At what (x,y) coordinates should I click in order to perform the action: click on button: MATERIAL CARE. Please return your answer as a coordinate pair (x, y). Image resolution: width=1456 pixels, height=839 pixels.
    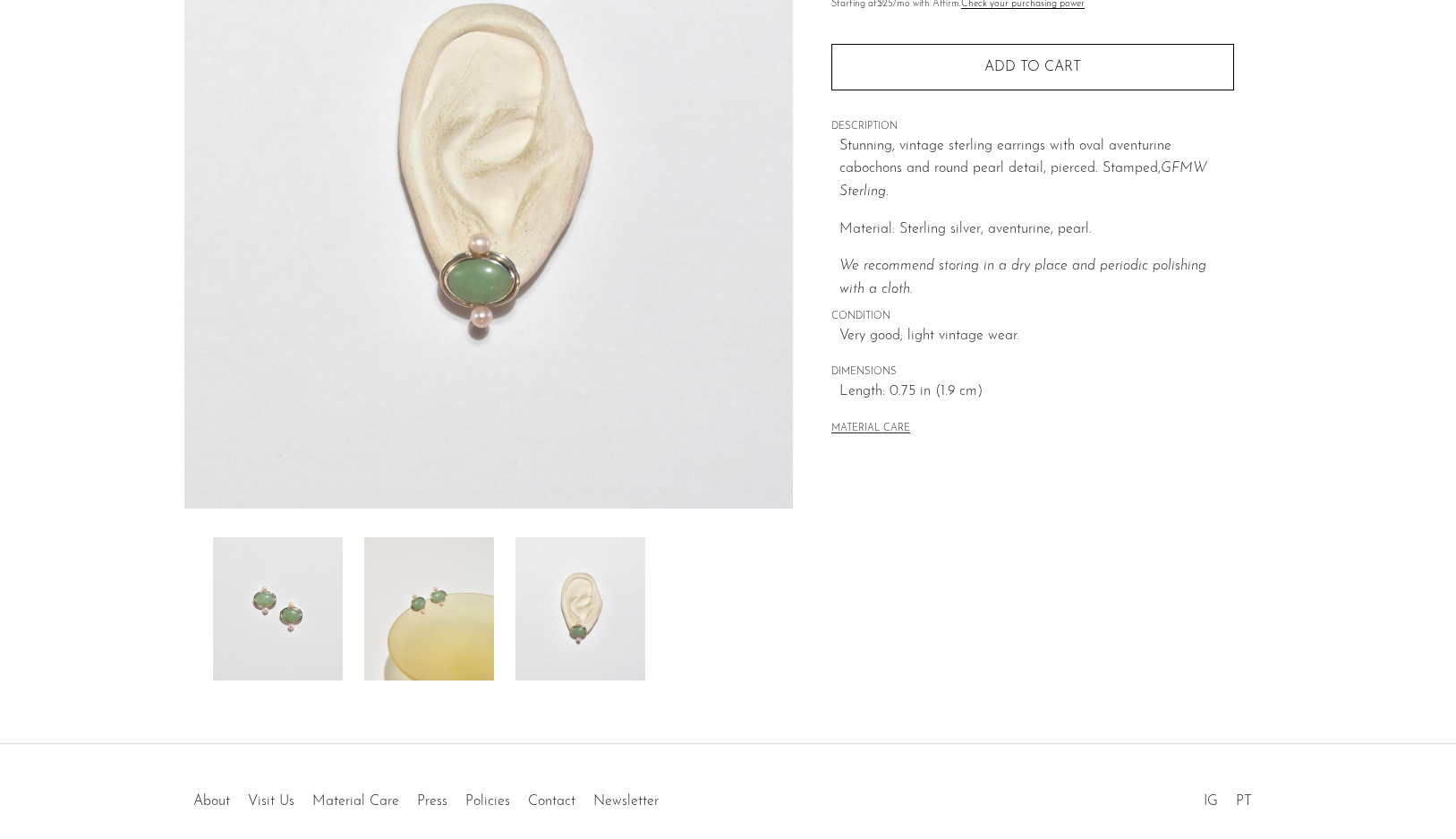
    Looking at the image, I should click on (871, 428).